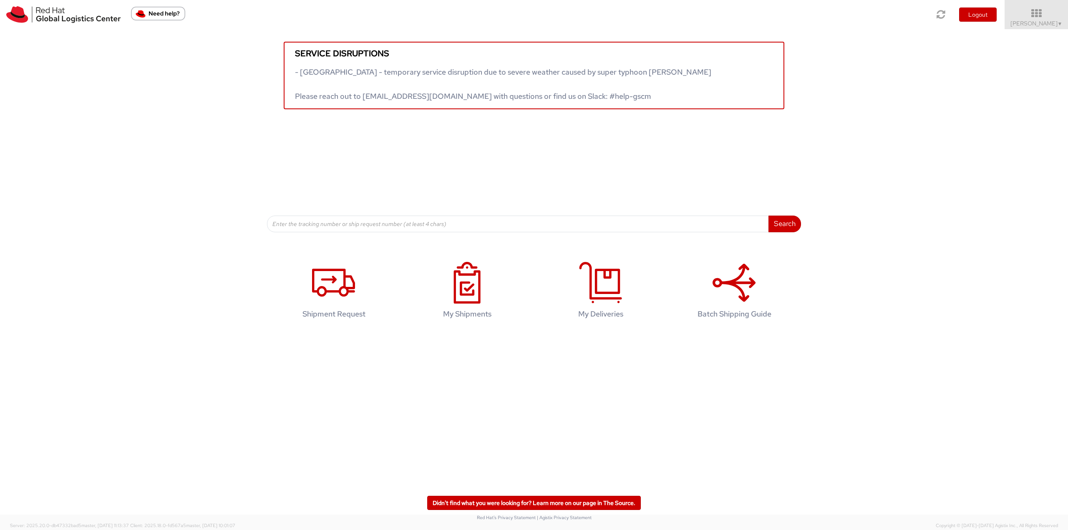 Image resolution: width=1068 pixels, height=530 pixels. What do you see at coordinates (158, 13) in the screenshot?
I see `button: Need help?` at bounding box center [158, 13].